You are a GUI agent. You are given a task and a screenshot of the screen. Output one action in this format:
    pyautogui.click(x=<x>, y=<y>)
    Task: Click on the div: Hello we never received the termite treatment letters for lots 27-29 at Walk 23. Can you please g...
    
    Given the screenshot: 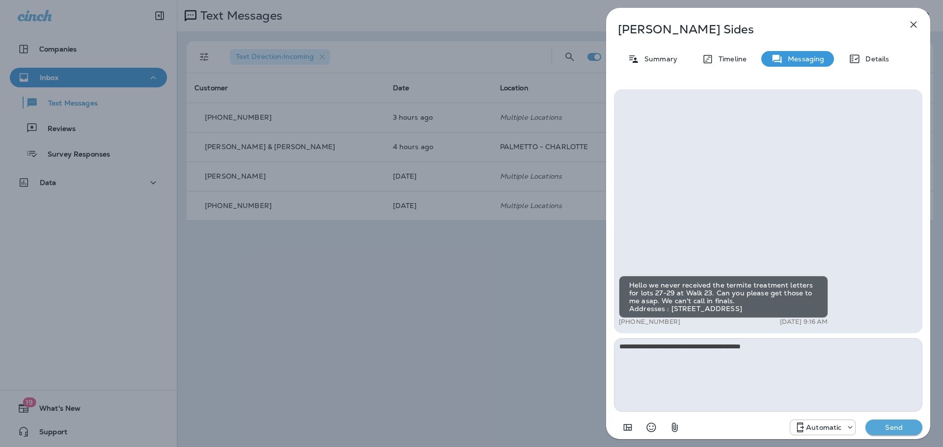 What is the action you would take?
    pyautogui.click(x=723, y=297)
    